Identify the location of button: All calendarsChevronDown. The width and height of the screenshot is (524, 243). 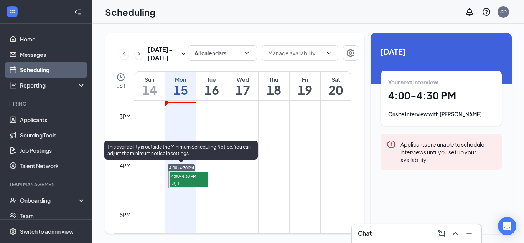
(223, 53).